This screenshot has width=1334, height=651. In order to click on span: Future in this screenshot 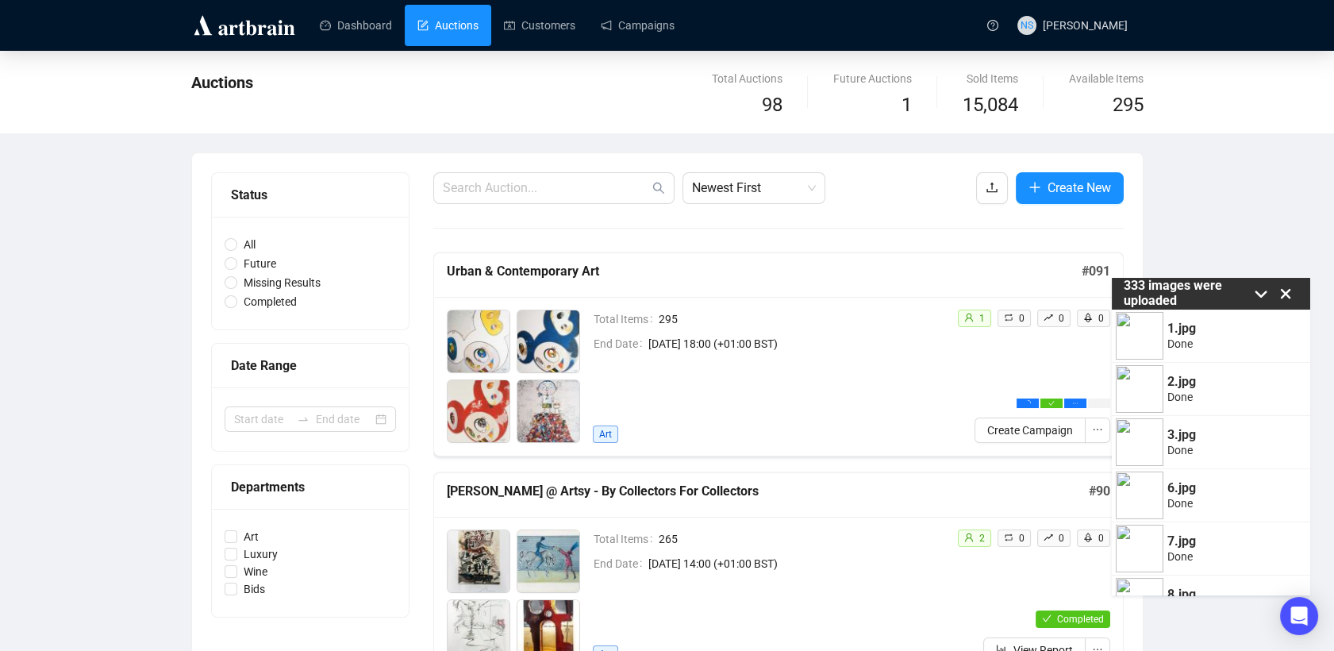, I will do `click(259, 263)`.